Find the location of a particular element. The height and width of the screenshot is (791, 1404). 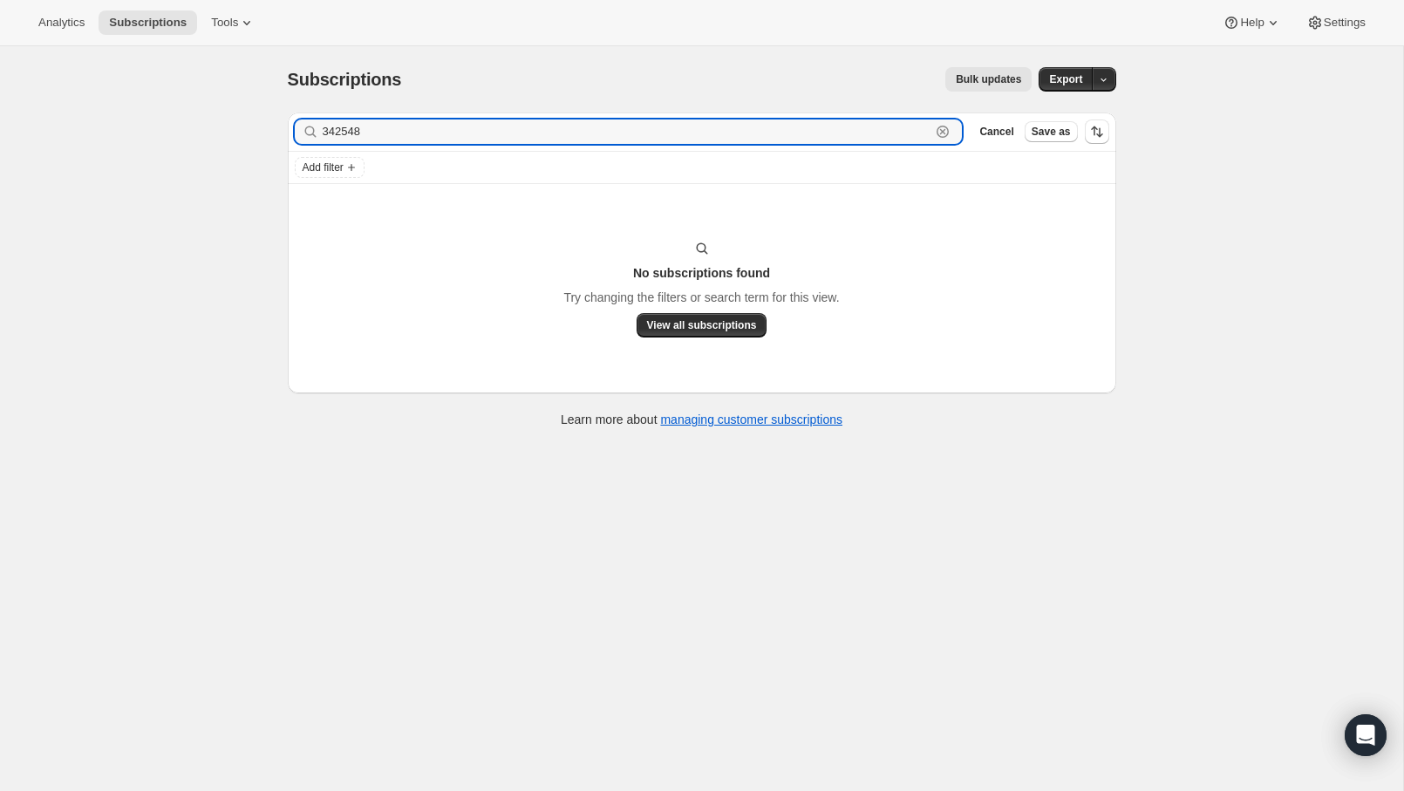

span: Bulk updates is located at coordinates (988, 79).